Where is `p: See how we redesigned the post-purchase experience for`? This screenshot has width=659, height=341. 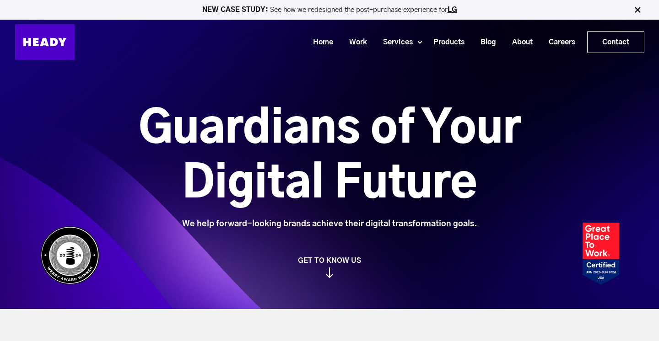 p: See how we redesigned the post-purchase experience for is located at coordinates (329, 10).